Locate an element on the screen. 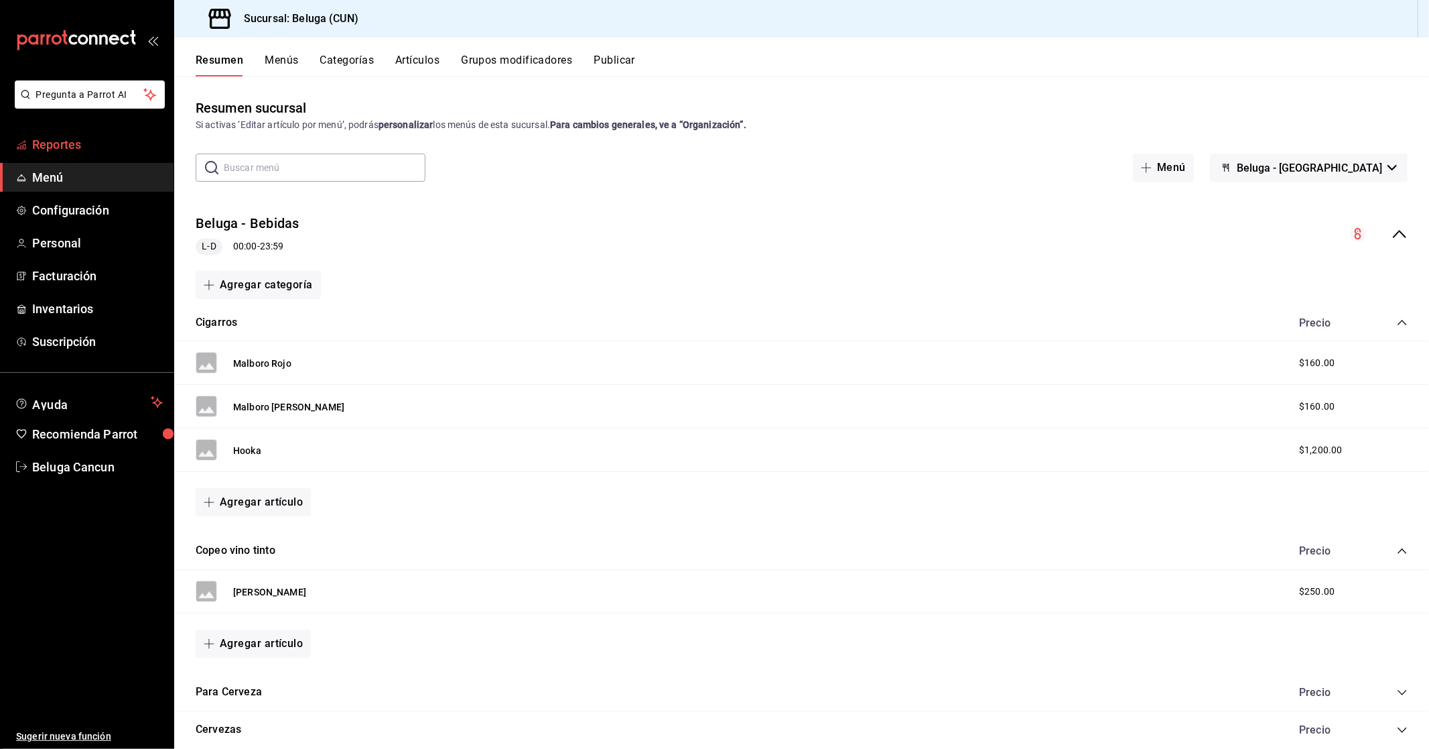 This screenshot has width=1429, height=749. button: Hooka is located at coordinates (247, 450).